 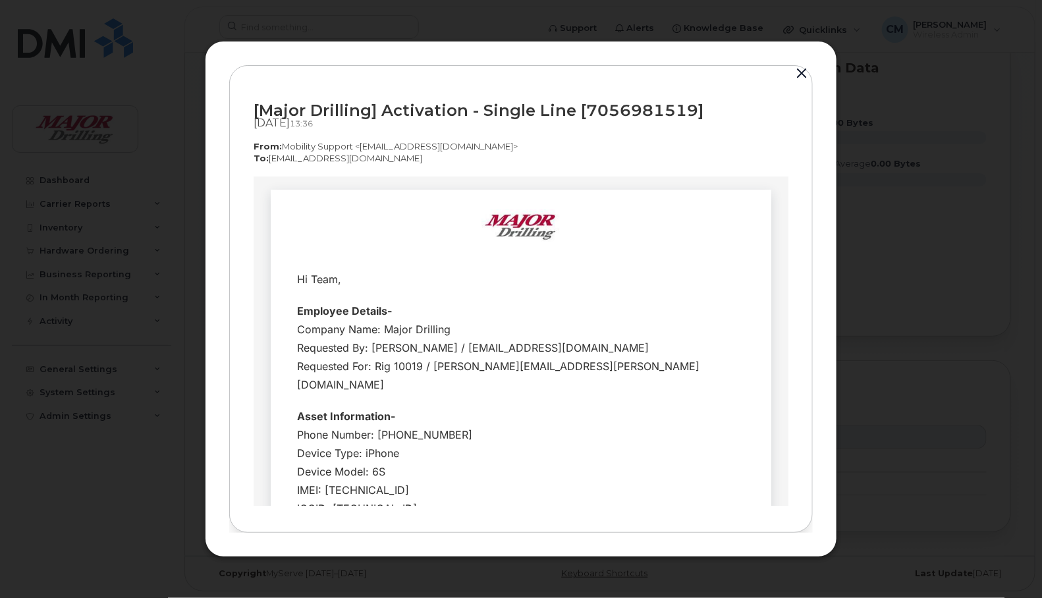 What do you see at coordinates (267, 146) in the screenshot?
I see `strong: From:` at bounding box center [267, 146].